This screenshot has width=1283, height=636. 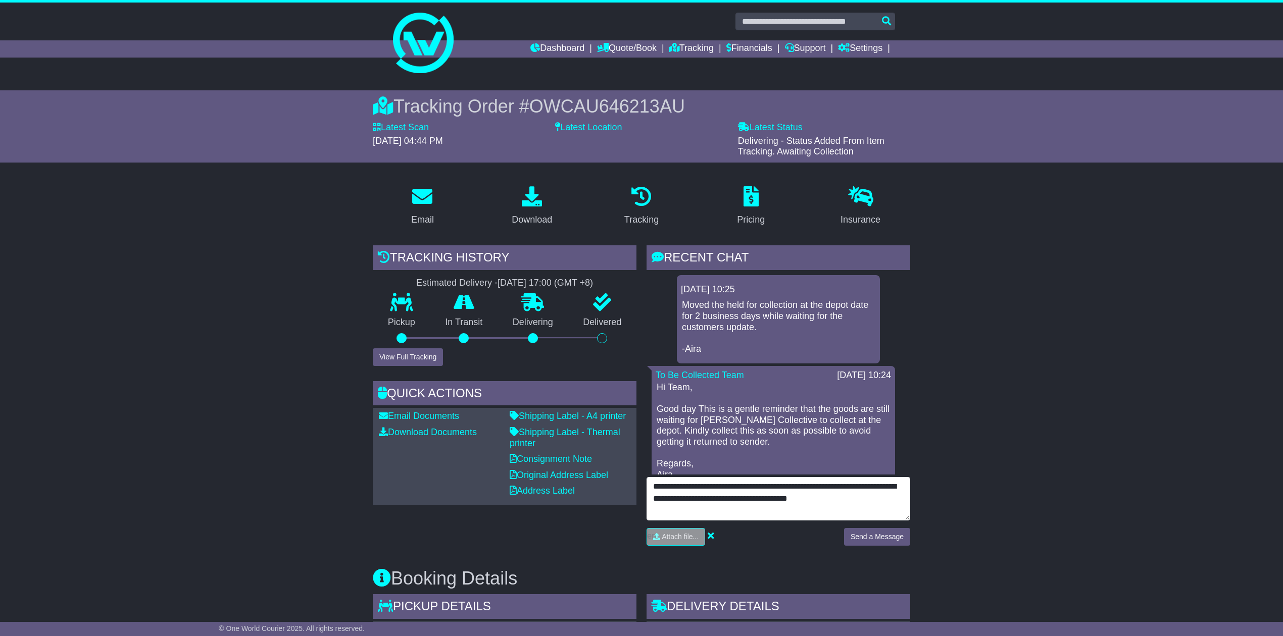 I want to click on button: View Full Tracking, so click(x=408, y=357).